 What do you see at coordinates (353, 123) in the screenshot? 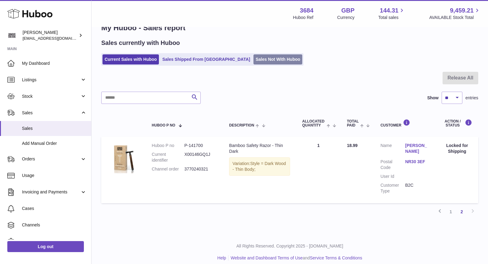
I see `span: Total paid` at bounding box center [353, 123].